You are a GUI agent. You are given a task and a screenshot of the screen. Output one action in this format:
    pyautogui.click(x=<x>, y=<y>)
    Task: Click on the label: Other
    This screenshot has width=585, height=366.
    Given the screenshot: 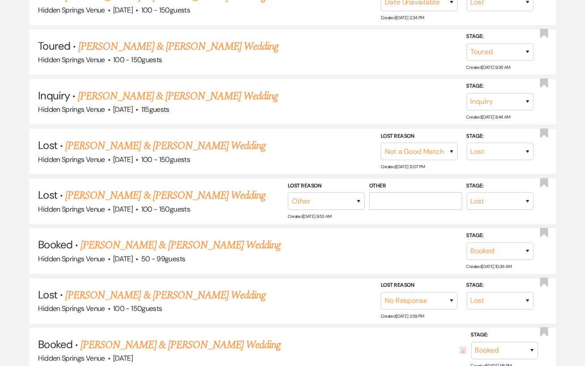 What is the action you would take?
    pyautogui.click(x=416, y=186)
    